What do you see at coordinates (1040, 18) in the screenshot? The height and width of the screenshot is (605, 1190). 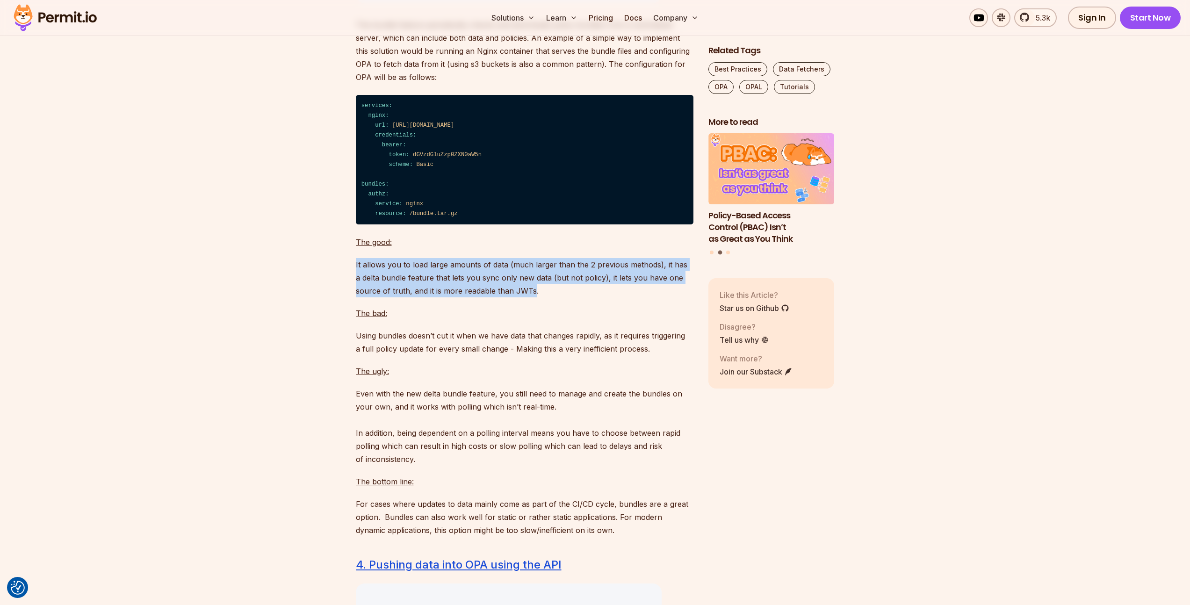 I see `span: 5.3k` at bounding box center [1040, 18].